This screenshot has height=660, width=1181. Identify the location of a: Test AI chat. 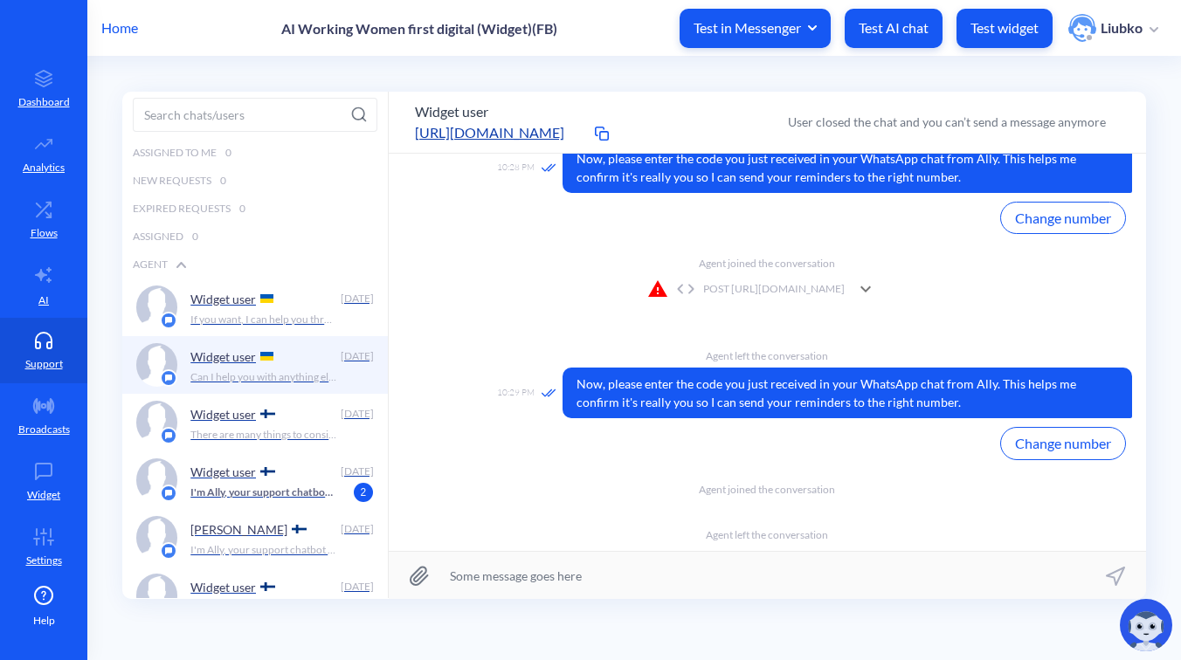
(893, 28).